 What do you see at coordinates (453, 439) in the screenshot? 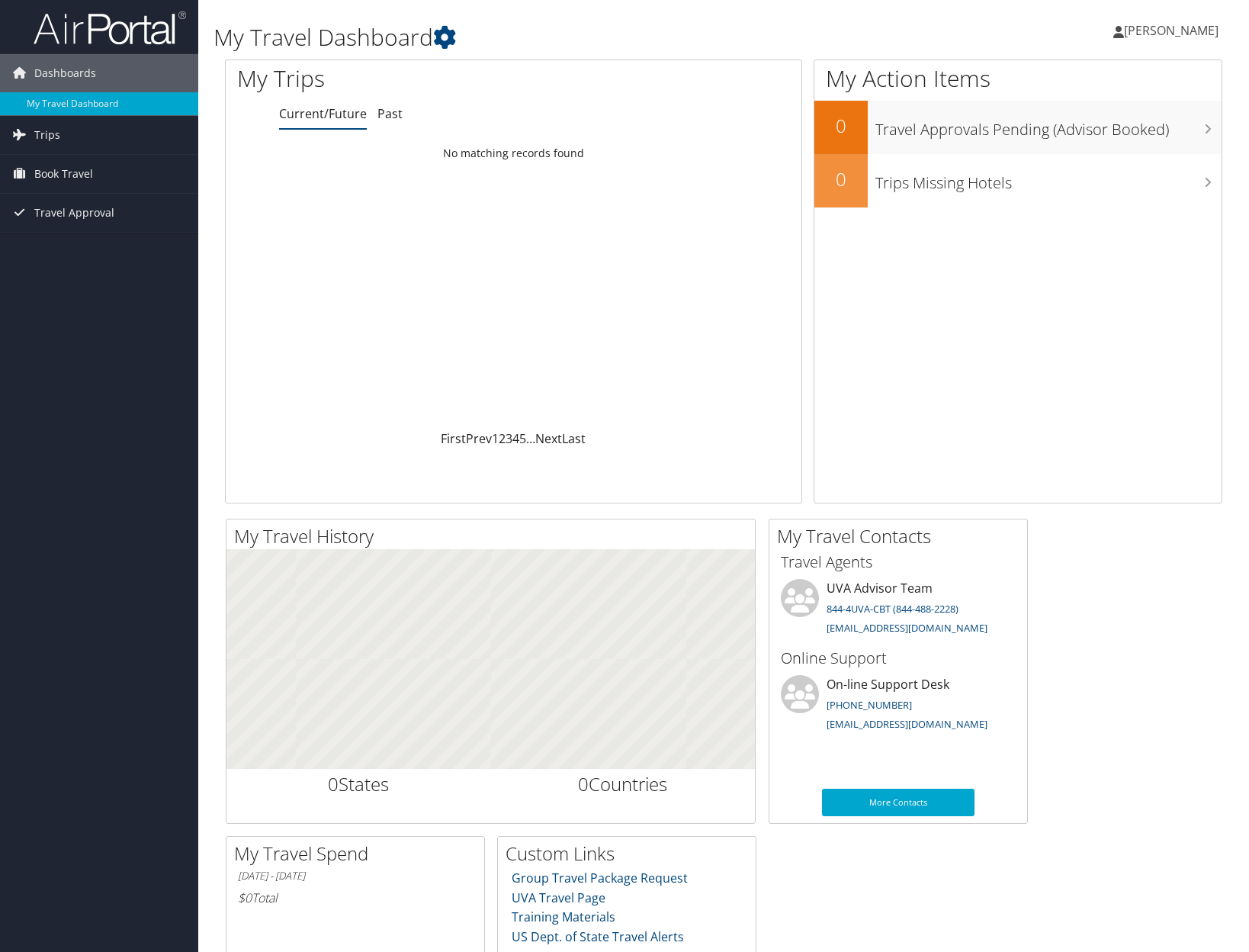
I see `a: First` at bounding box center [453, 439].